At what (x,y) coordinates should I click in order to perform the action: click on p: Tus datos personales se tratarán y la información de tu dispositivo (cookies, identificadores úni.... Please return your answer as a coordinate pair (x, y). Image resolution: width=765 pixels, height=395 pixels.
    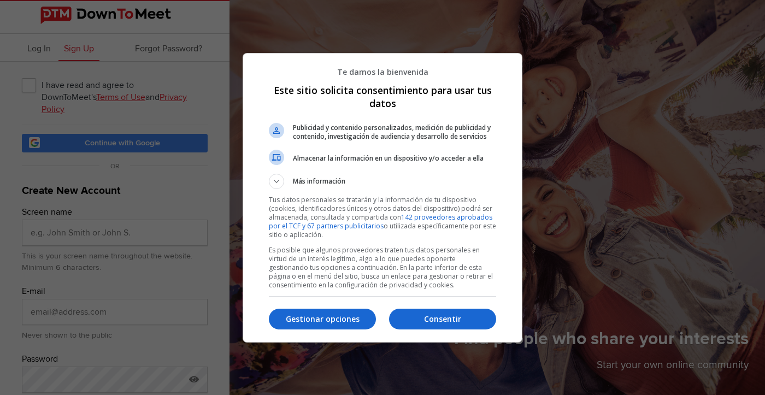
    Looking at the image, I should click on (383, 218).